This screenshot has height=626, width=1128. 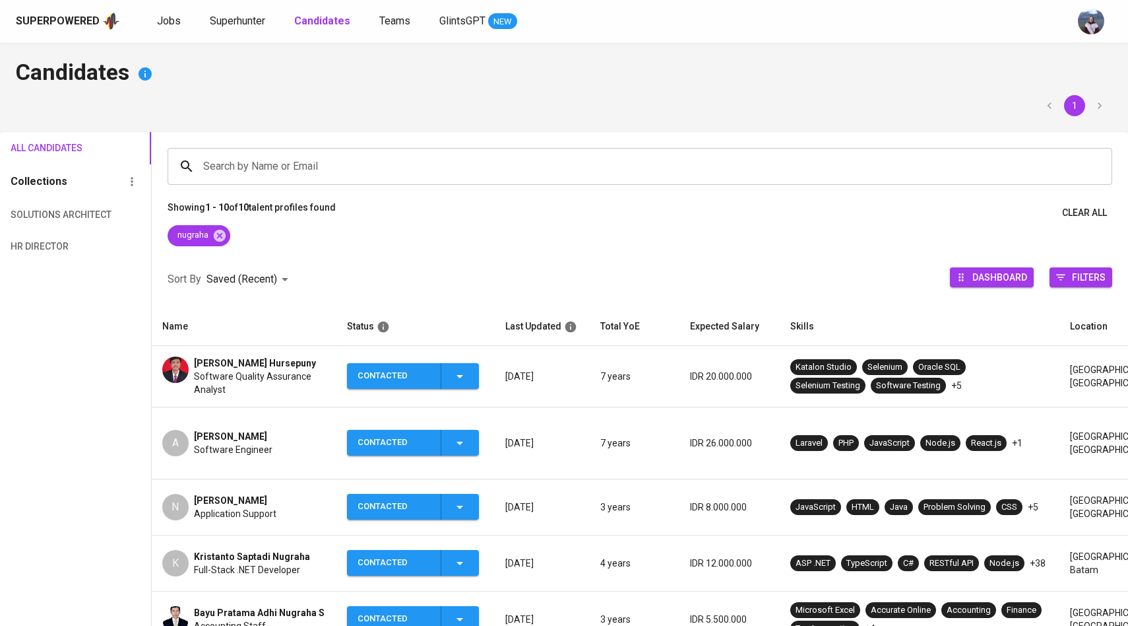 I want to click on span: Jobs, so click(x=169, y=20).